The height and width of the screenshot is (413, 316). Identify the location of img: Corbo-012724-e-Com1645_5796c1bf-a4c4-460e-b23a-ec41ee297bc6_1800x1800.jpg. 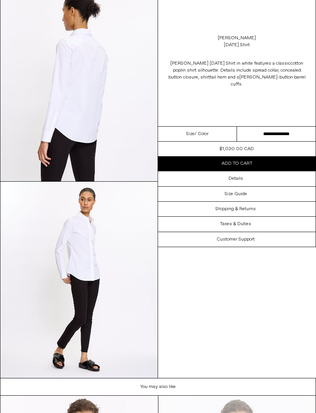
(79, 280).